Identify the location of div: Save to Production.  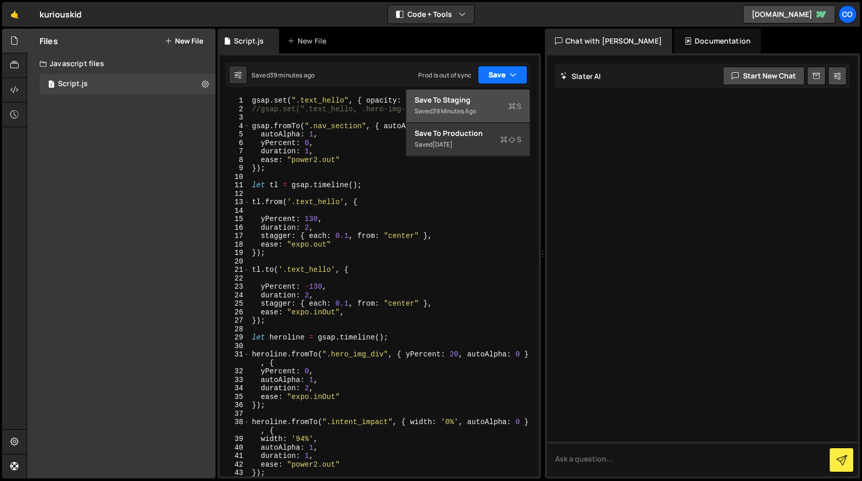
(468, 133).